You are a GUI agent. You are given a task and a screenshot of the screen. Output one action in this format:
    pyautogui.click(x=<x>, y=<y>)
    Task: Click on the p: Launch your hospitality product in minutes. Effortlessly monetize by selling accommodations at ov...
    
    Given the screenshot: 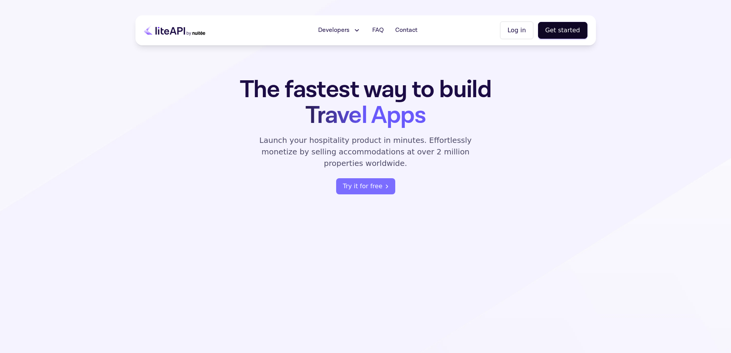 What is the action you would take?
    pyautogui.click(x=366, y=152)
    